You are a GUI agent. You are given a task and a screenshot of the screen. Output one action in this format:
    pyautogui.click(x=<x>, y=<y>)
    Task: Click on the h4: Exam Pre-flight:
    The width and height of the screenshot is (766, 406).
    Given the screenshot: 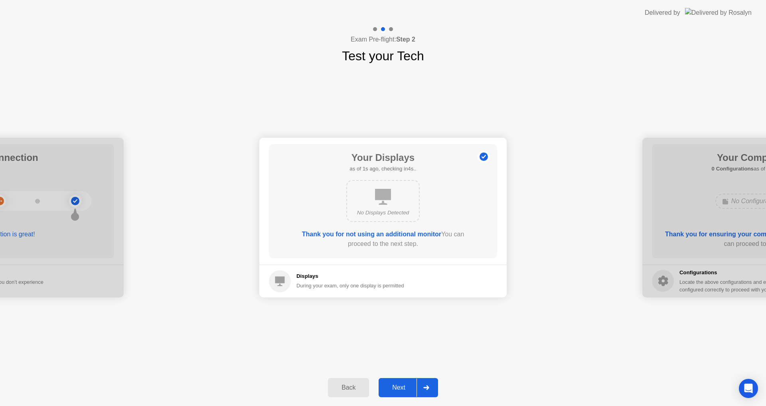 What is the action you would take?
    pyautogui.click(x=383, y=39)
    